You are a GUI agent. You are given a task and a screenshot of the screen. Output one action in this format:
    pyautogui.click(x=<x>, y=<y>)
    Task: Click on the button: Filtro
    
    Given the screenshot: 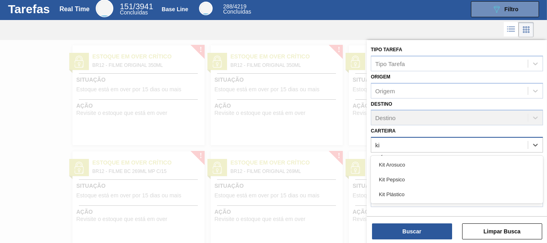 What is the action you would take?
    pyautogui.click(x=505, y=9)
    